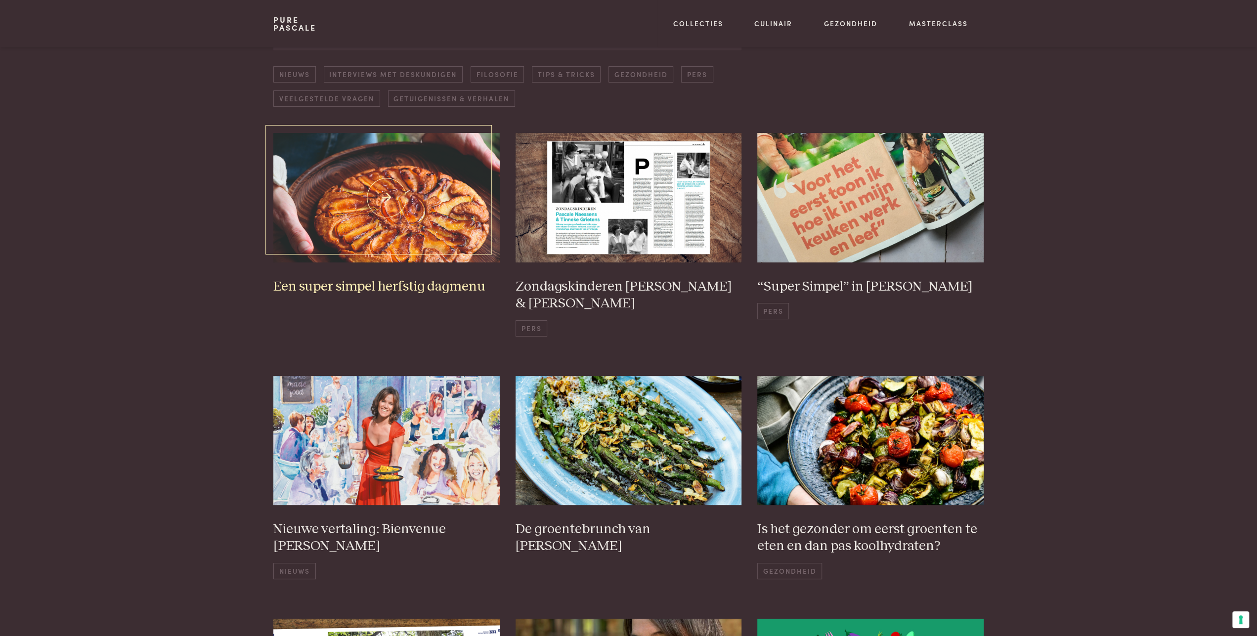 This screenshot has height=636, width=1257. What do you see at coordinates (870, 538) in the screenshot?
I see `h3: Is het gezonder om eerst groenten te eten en dan pas koolhydraten?` at bounding box center [870, 538].